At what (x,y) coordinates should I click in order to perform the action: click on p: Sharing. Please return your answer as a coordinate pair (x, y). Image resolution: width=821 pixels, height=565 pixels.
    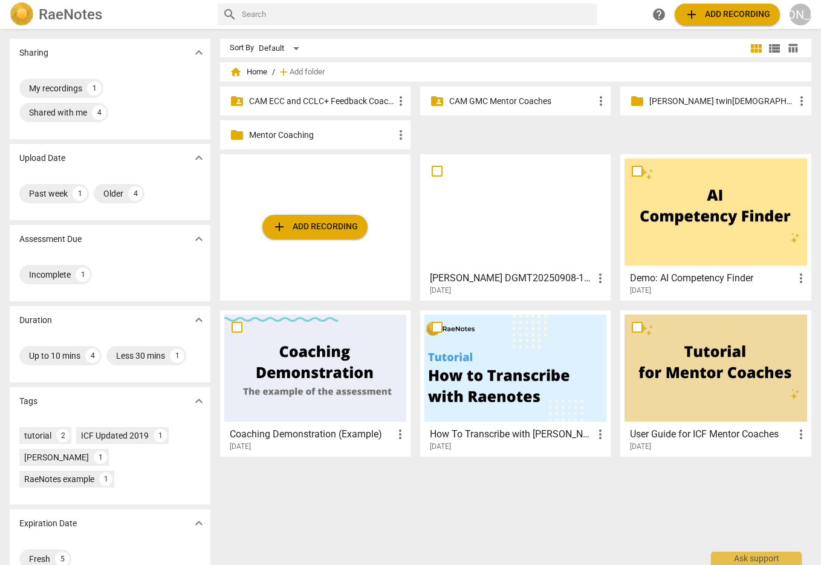
    Looking at the image, I should click on (34, 53).